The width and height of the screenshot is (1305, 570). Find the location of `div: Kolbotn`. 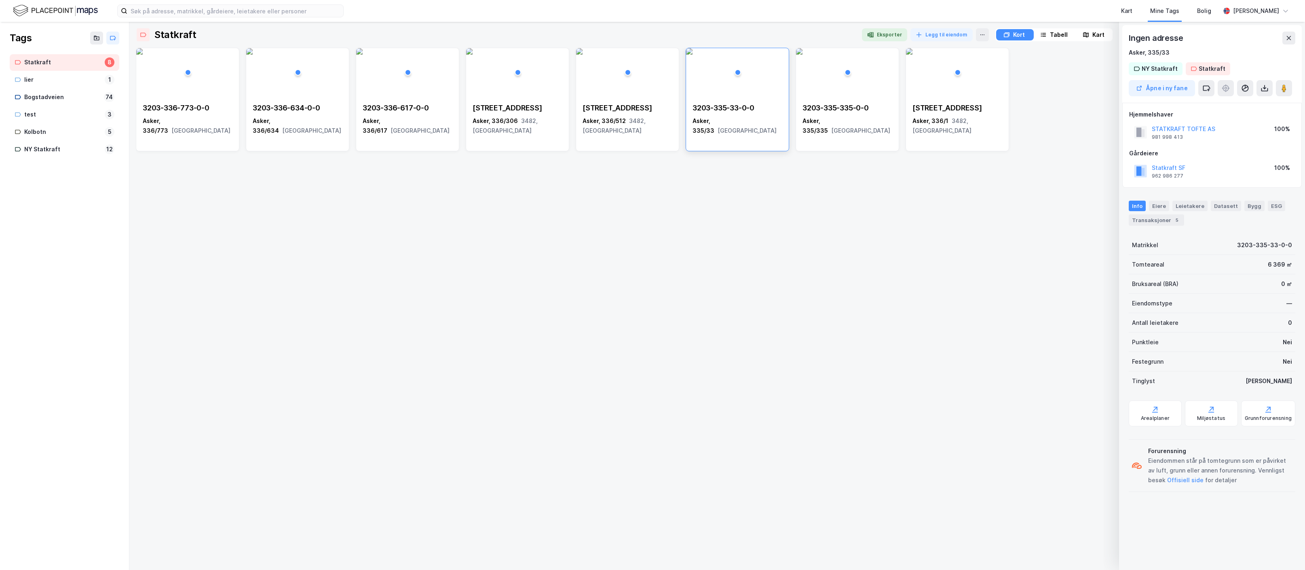

div: Kolbotn is located at coordinates (63, 132).